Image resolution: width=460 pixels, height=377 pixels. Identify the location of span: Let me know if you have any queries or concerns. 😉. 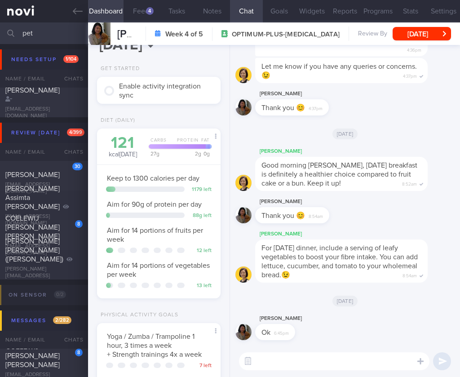
(340, 71).